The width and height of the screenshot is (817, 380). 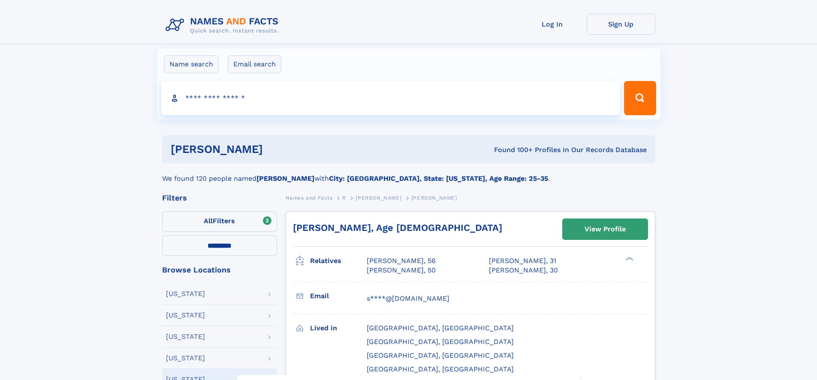 What do you see at coordinates (552, 24) in the screenshot?
I see `a: Log In` at bounding box center [552, 24].